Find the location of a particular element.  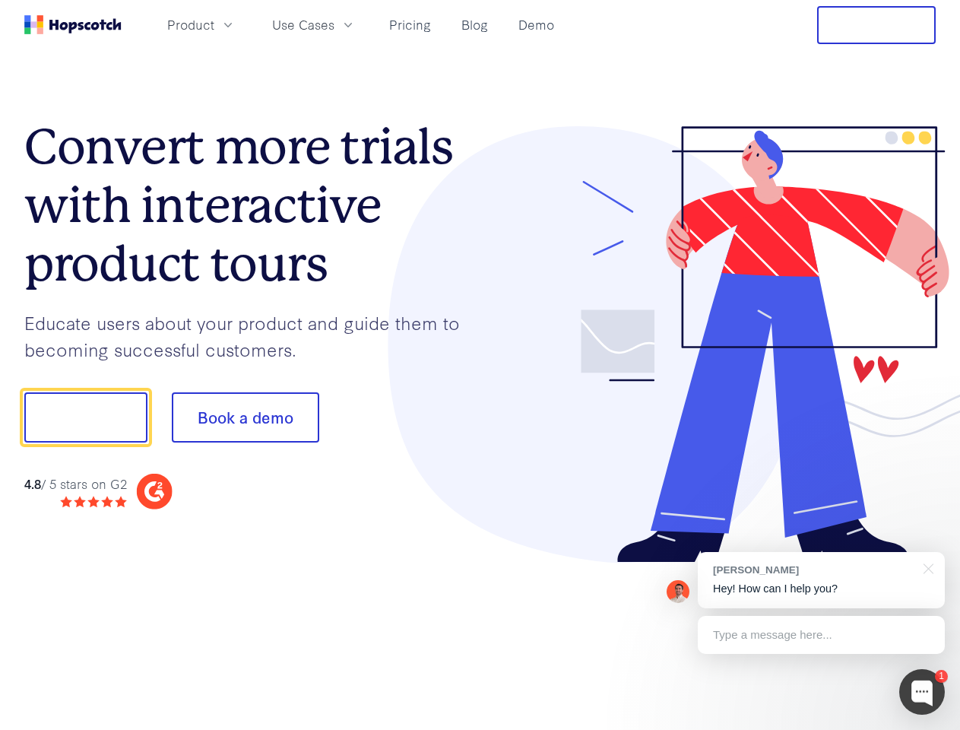

div: 1 is located at coordinates (941, 676).